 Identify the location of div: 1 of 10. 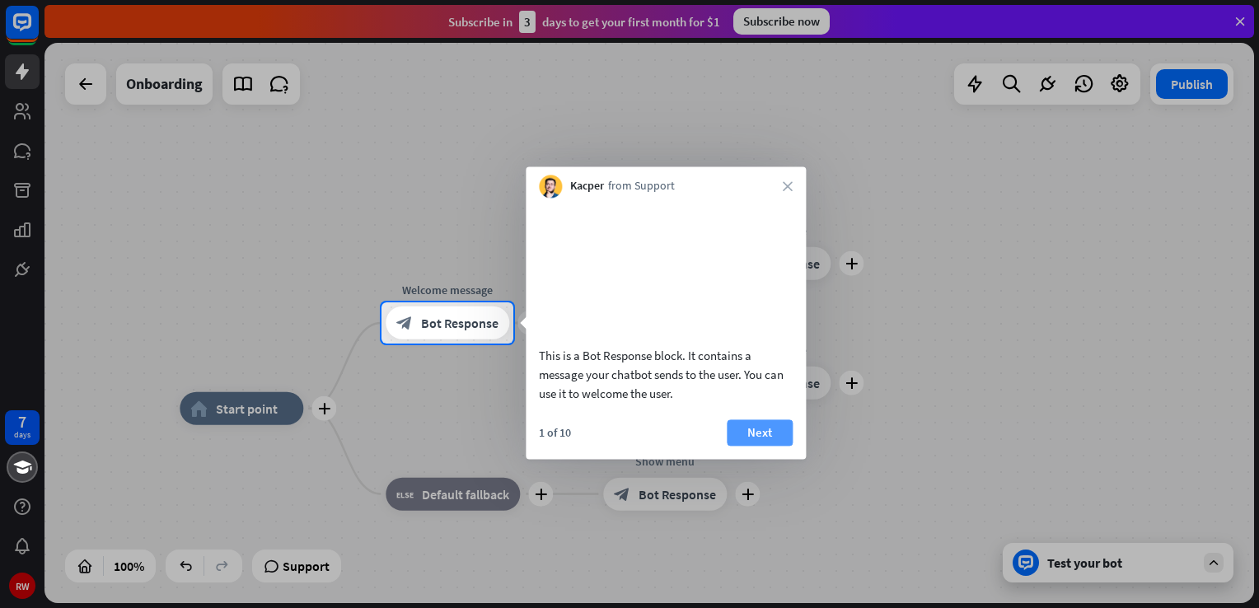
(554, 432).